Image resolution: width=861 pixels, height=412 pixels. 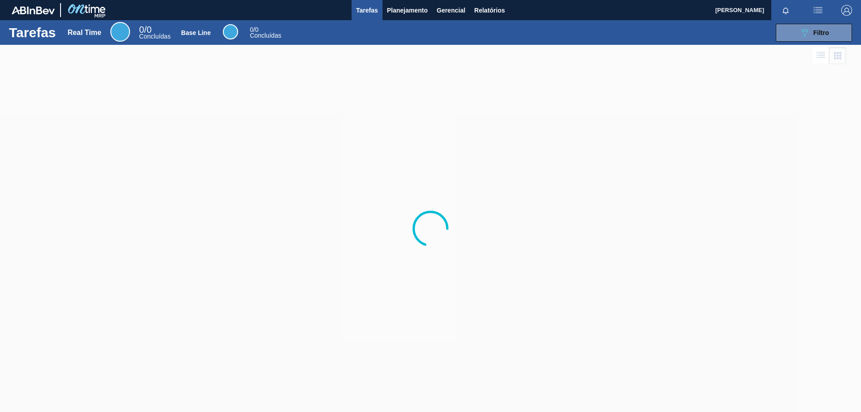 What do you see at coordinates (814, 33) in the screenshot?
I see `button: Filtro` at bounding box center [814, 33].